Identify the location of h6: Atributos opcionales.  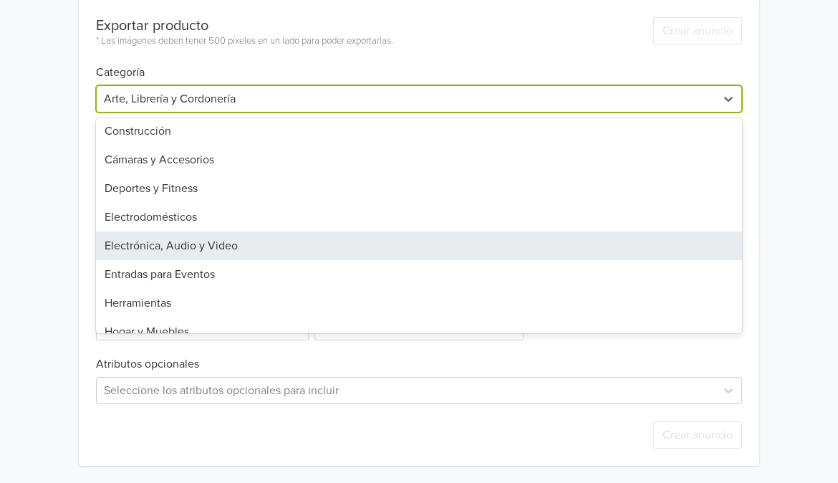
(419, 364).